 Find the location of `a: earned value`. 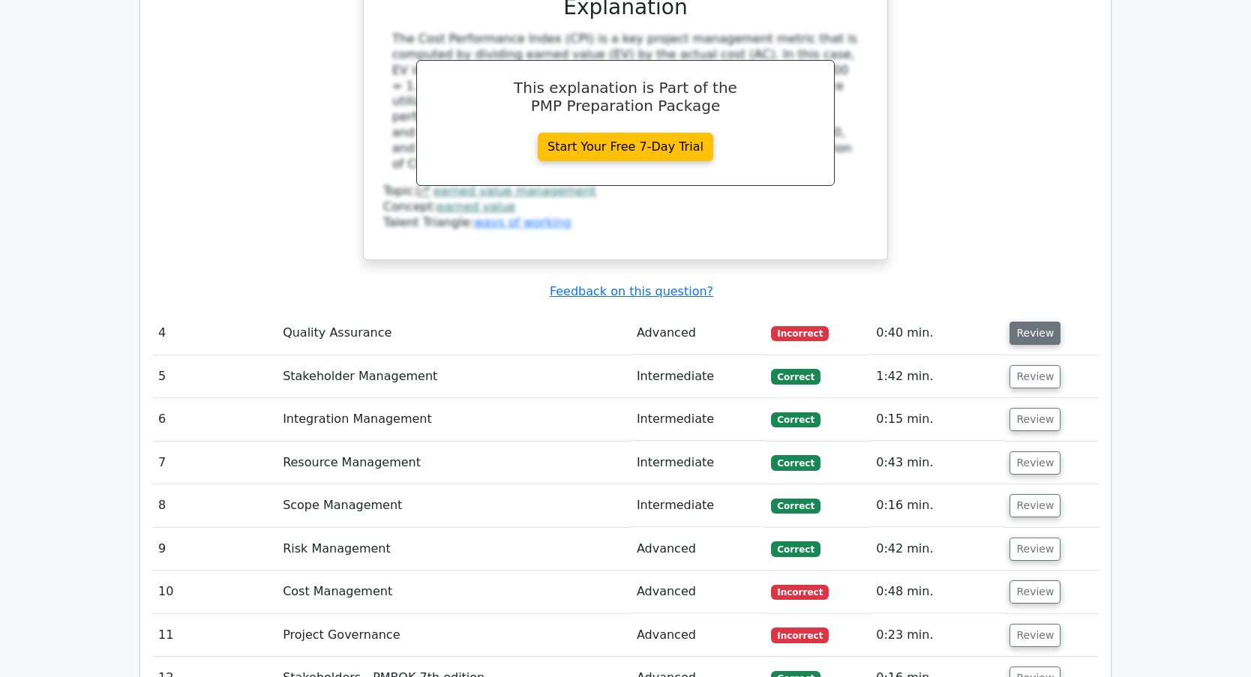

a: earned value is located at coordinates (476, 206).